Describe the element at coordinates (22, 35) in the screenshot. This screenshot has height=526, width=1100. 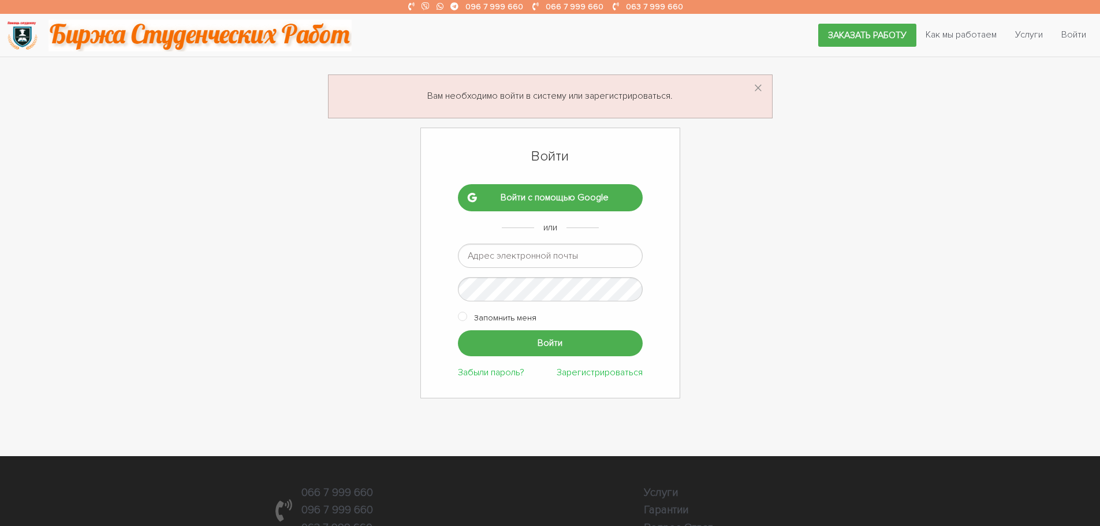
I see `img: logo-135dea9cf721667cc4ddb0c1795e3ba8b7f362e3d0c04e2cc90b931989920324.png` at that location.